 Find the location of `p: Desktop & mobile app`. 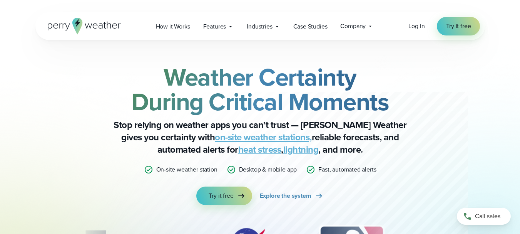

p: Desktop & mobile app is located at coordinates (268, 169).